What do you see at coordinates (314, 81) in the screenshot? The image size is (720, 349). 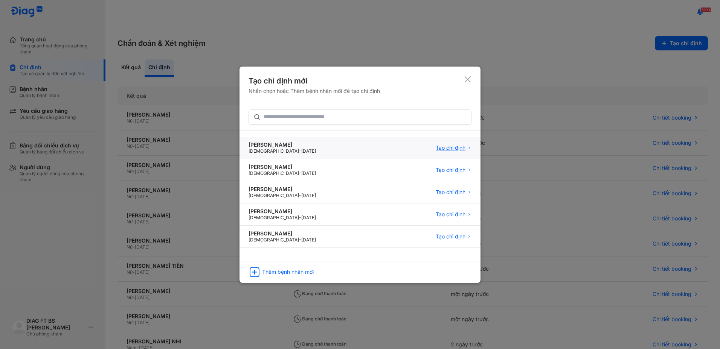 I see `div: Tạo chỉ định mới` at bounding box center [314, 81].